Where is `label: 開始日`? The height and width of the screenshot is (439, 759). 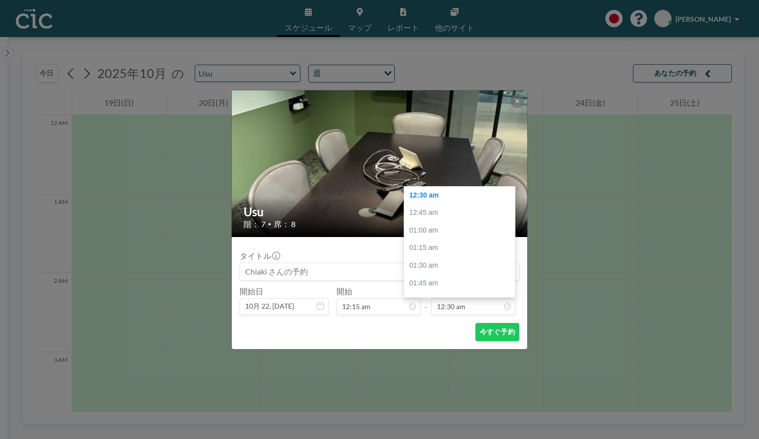 label: 開始日 is located at coordinates (251, 291).